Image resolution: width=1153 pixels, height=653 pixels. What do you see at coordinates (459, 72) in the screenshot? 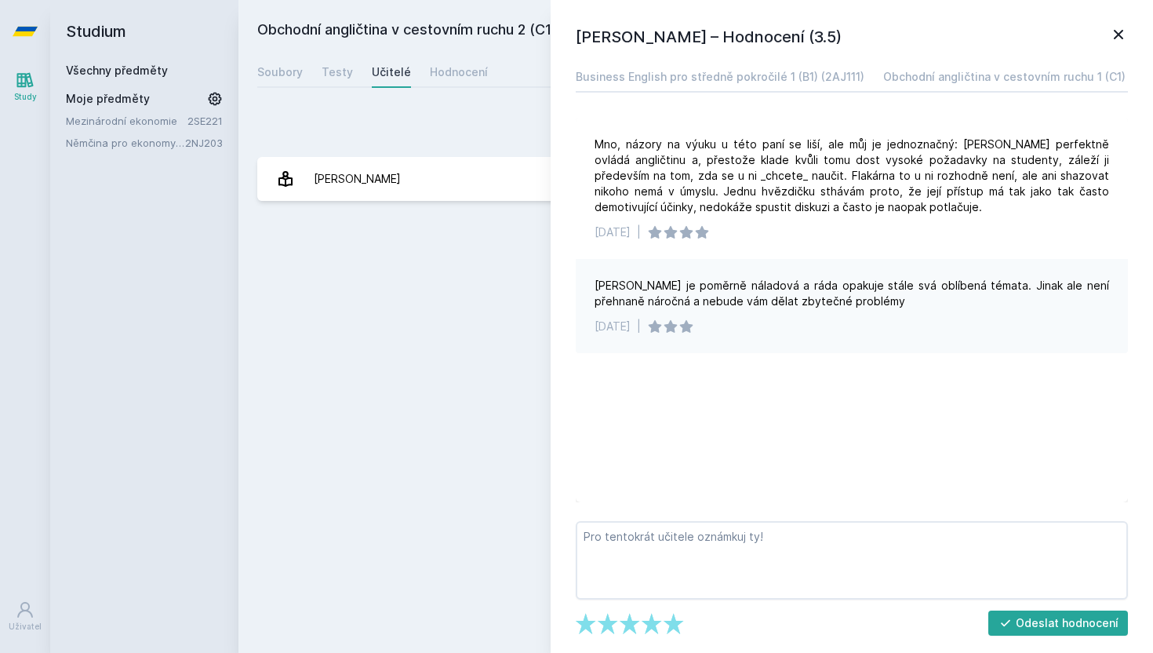
I see `a: Hodnocení` at bounding box center [459, 72].